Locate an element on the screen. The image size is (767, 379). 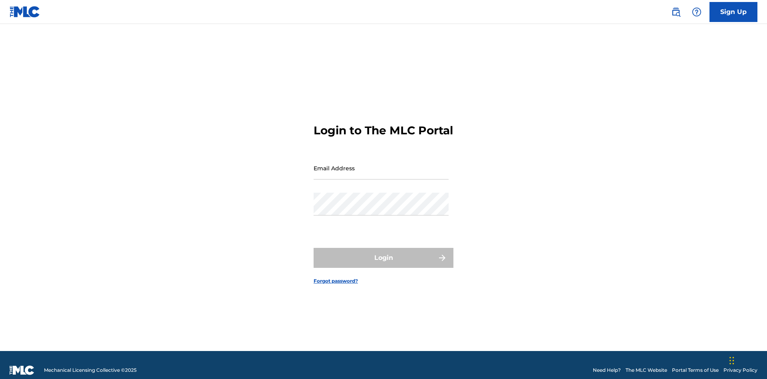
a: Sign Up is located at coordinates (734, 12).